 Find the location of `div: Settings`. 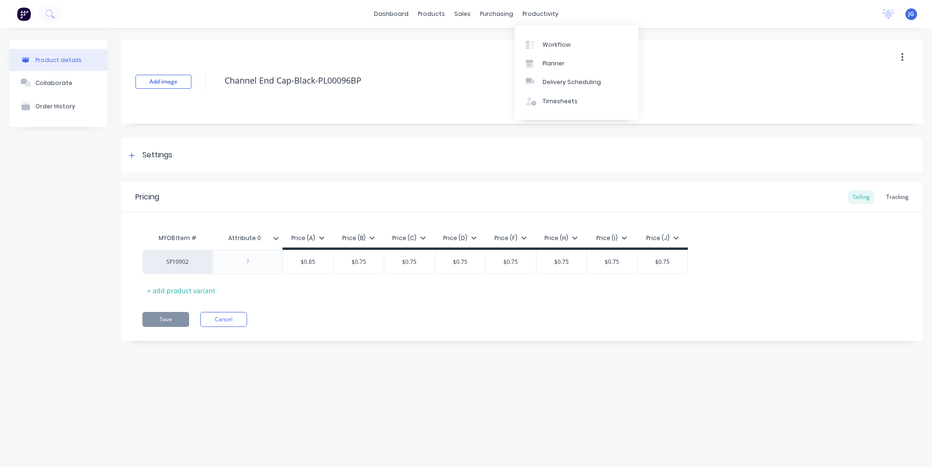

div: Settings is located at coordinates (157, 155).